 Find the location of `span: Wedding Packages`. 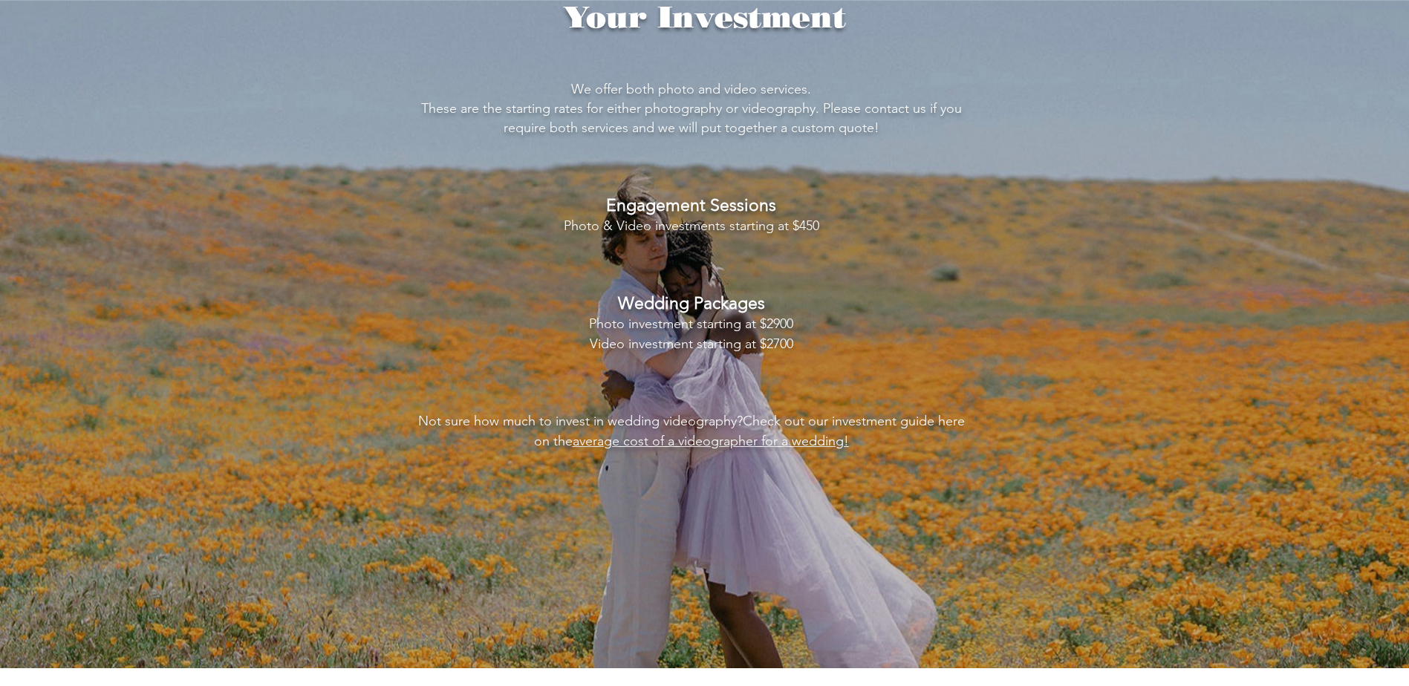

span: Wedding Packages is located at coordinates (691, 303).